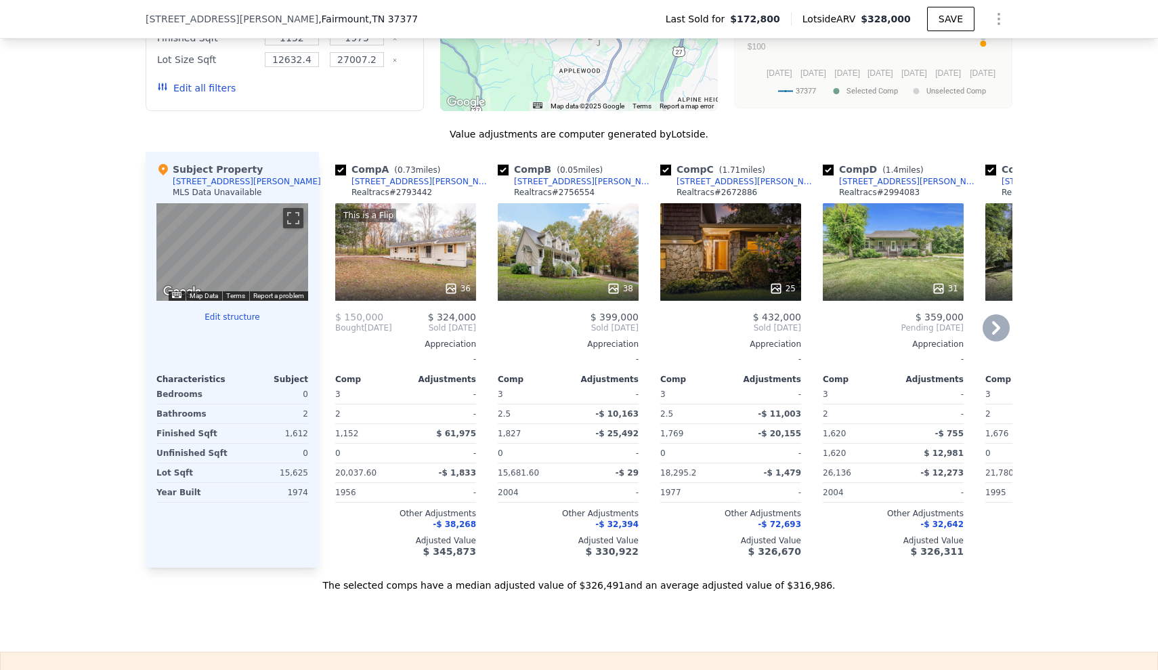  I want to click on span: 20,037.60, so click(356, 473).